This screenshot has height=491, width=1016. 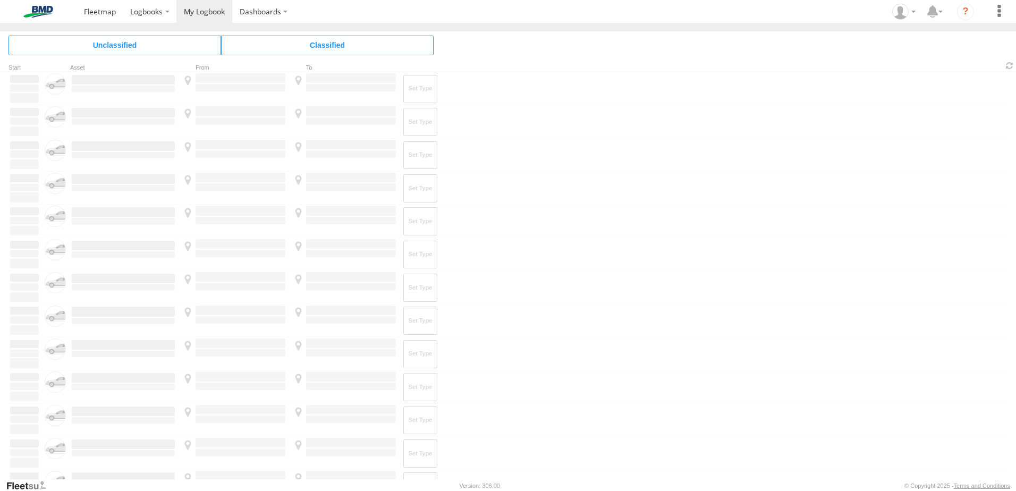 What do you see at coordinates (115, 45) in the screenshot?
I see `span: Click to view Unclassified Trips` at bounding box center [115, 45].